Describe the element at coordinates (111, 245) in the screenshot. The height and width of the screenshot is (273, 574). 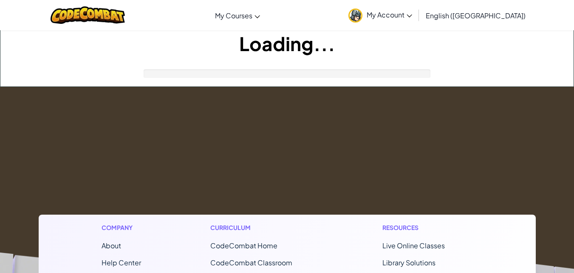
I see `a: About` at that location.